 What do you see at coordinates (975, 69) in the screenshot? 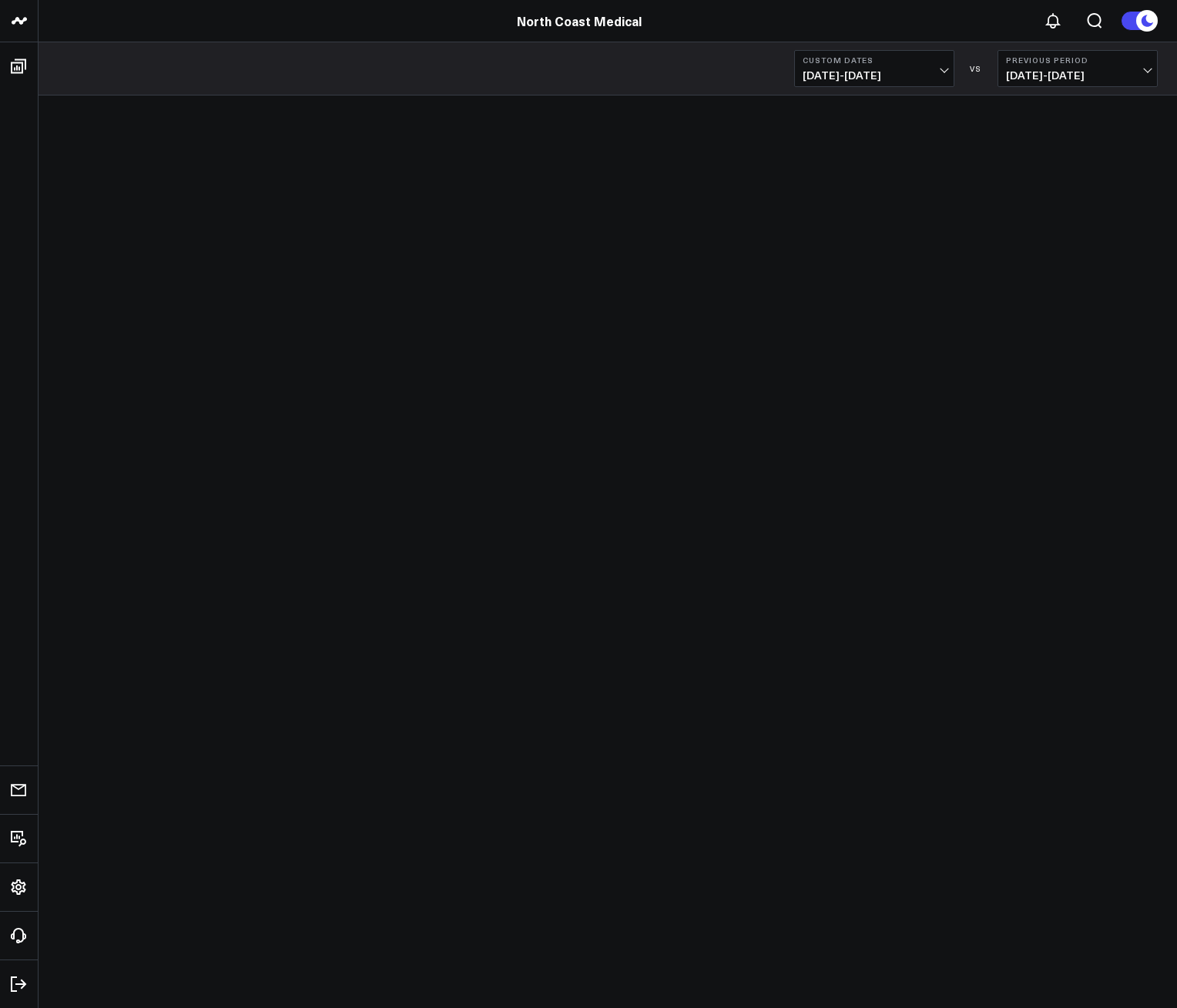
I see `div: VS` at bounding box center [975, 69].